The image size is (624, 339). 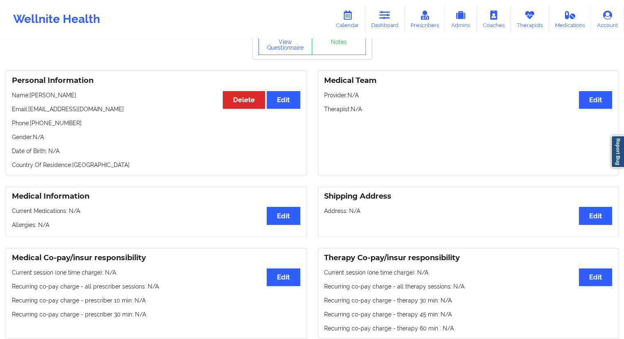 What do you see at coordinates (468, 314) in the screenshot?
I see `p: Recurring co-pay charge - therapy 45 min : N/A` at bounding box center [468, 314].